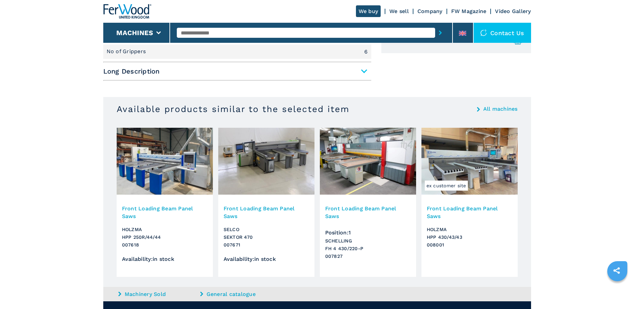 This screenshot has height=309, width=634. I want to click on a: Machinery Sold, so click(158, 294).